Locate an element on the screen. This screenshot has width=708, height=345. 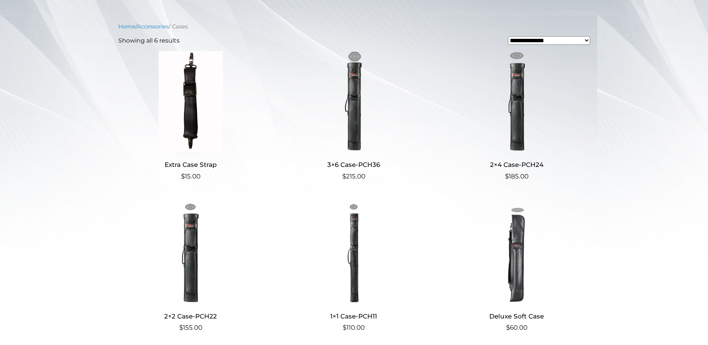
p: Showing all 6 results is located at coordinates (149, 41).